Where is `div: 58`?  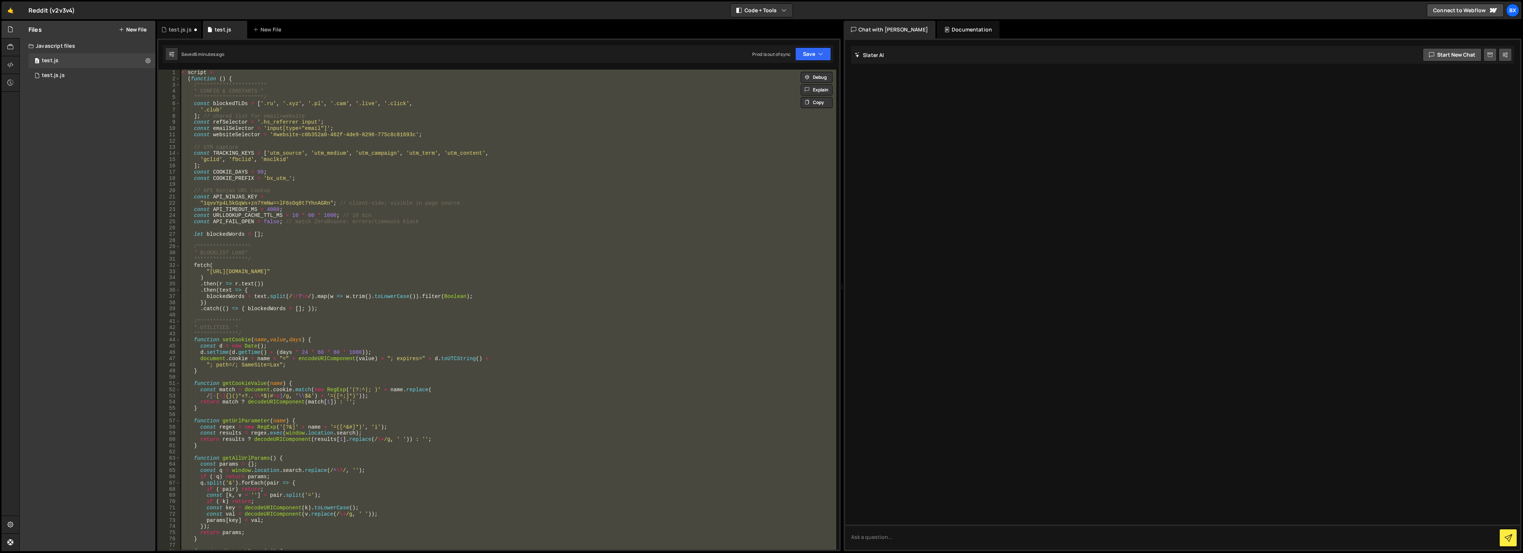 div: 58 is located at coordinates (169, 427).